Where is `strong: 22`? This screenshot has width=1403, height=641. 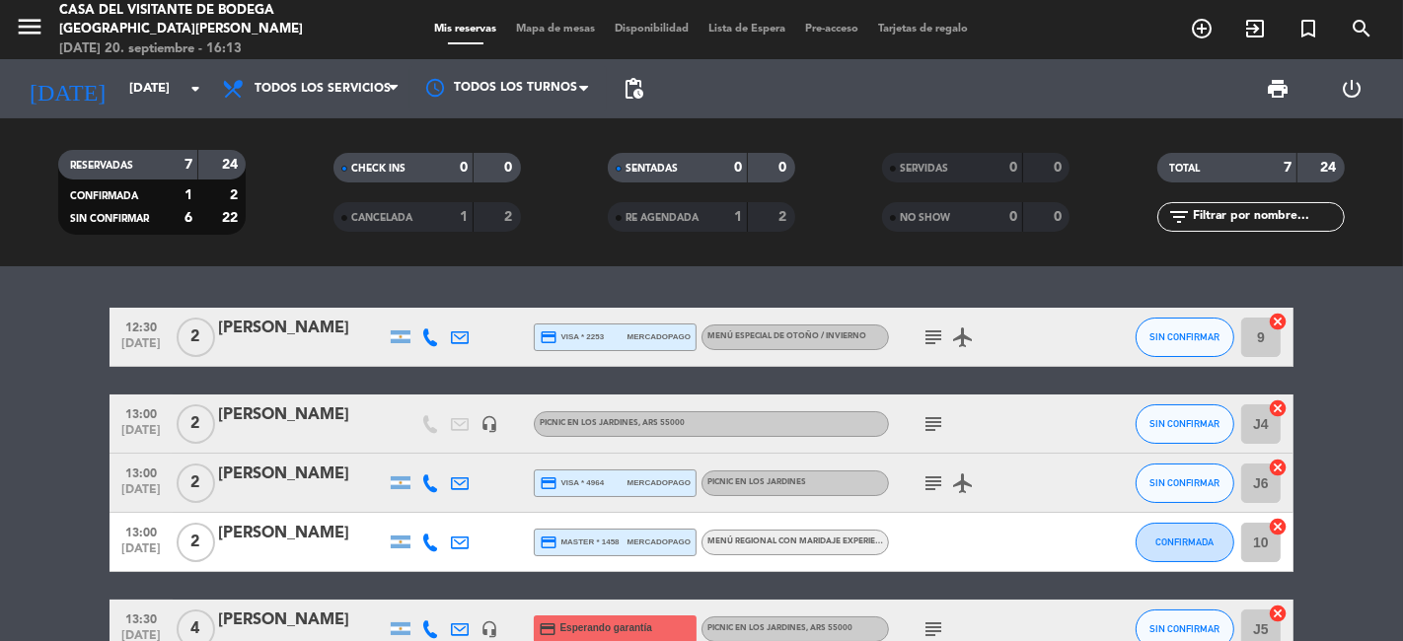 strong: 22 is located at coordinates (232, 218).